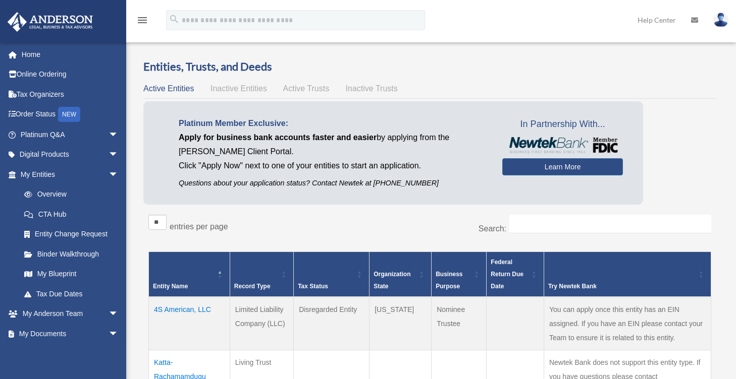 This screenshot has width=736, height=379. I want to click on a: Home, so click(70, 54).